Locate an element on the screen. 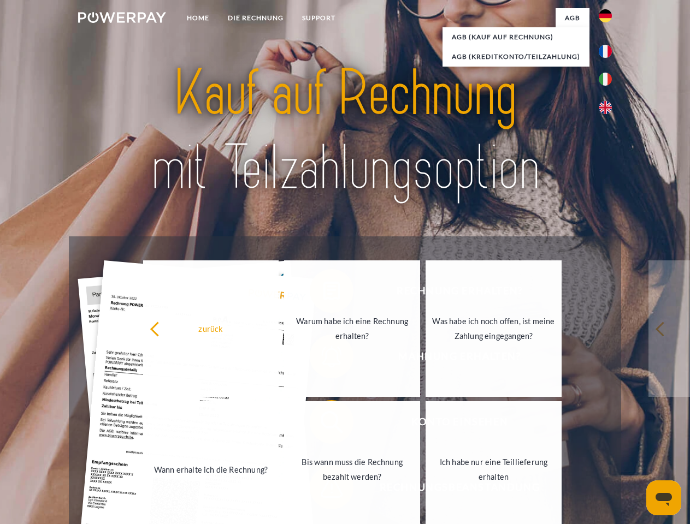 Image resolution: width=690 pixels, height=524 pixels. a: agb is located at coordinates (573, 18).